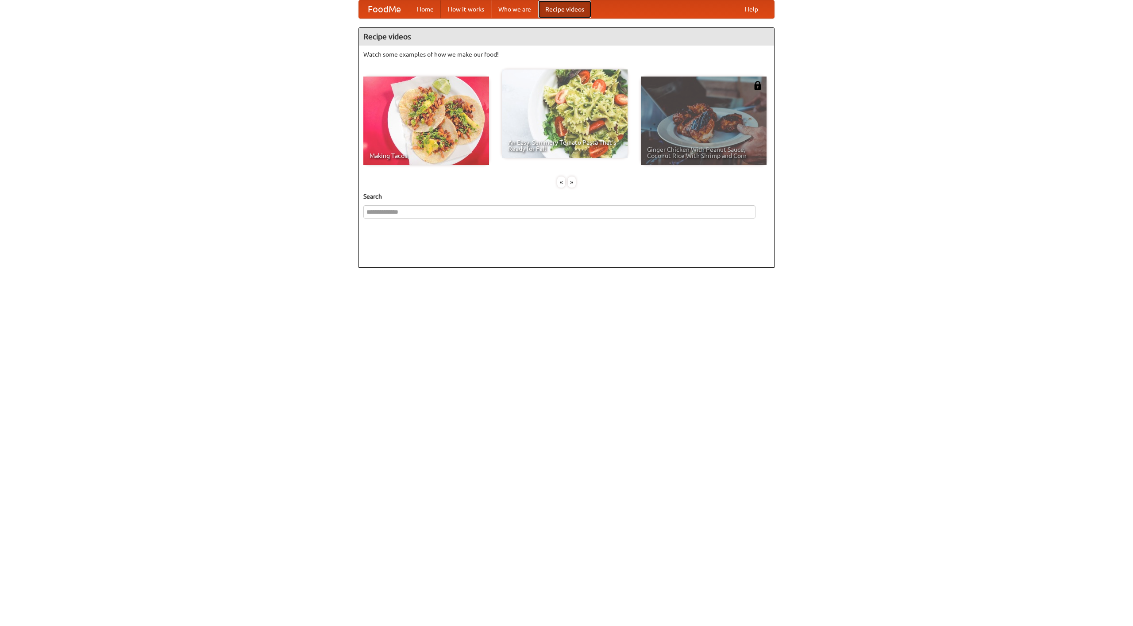  I want to click on a: Recipe videos, so click(565, 9).